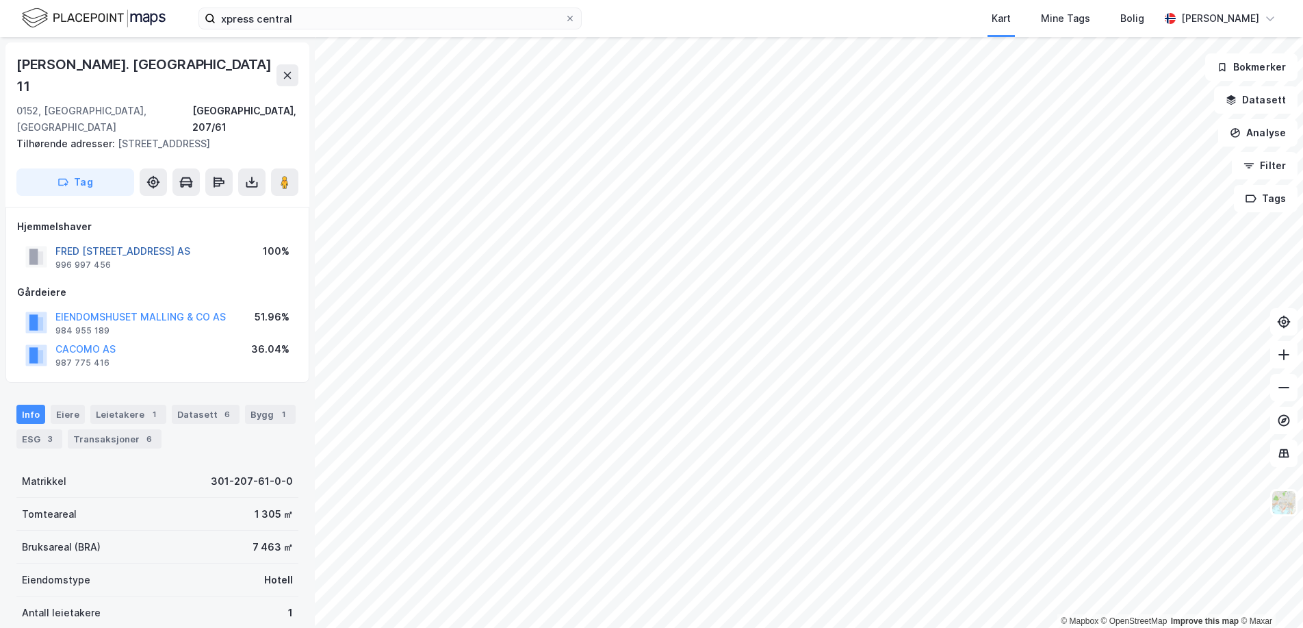 The height and width of the screenshot is (628, 1303). I want to click on div: 984 955 189, so click(82, 331).